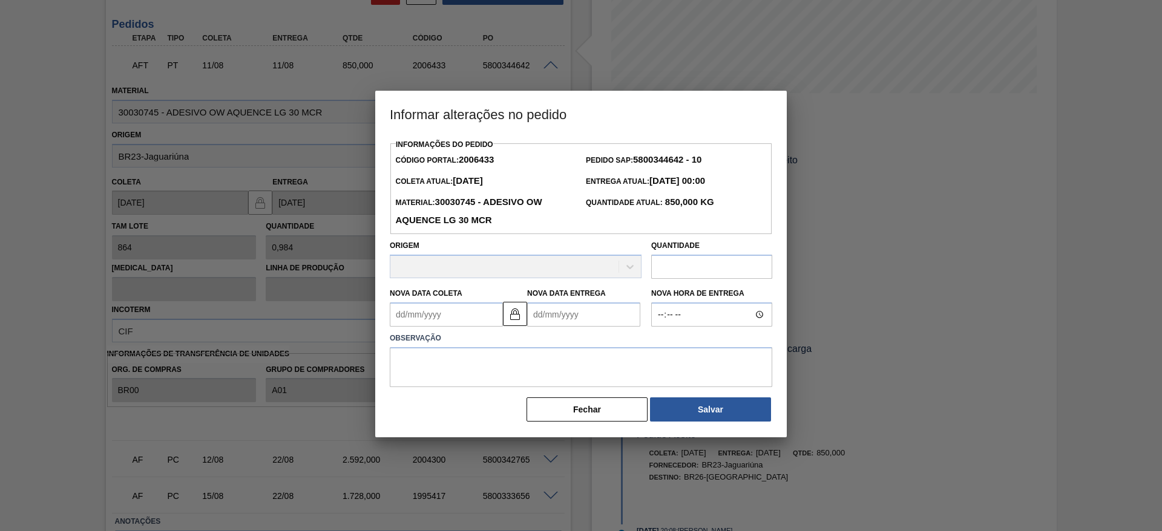 The height and width of the screenshot is (531, 1162). I want to click on label: Nova Hora de Entrega, so click(712, 293).